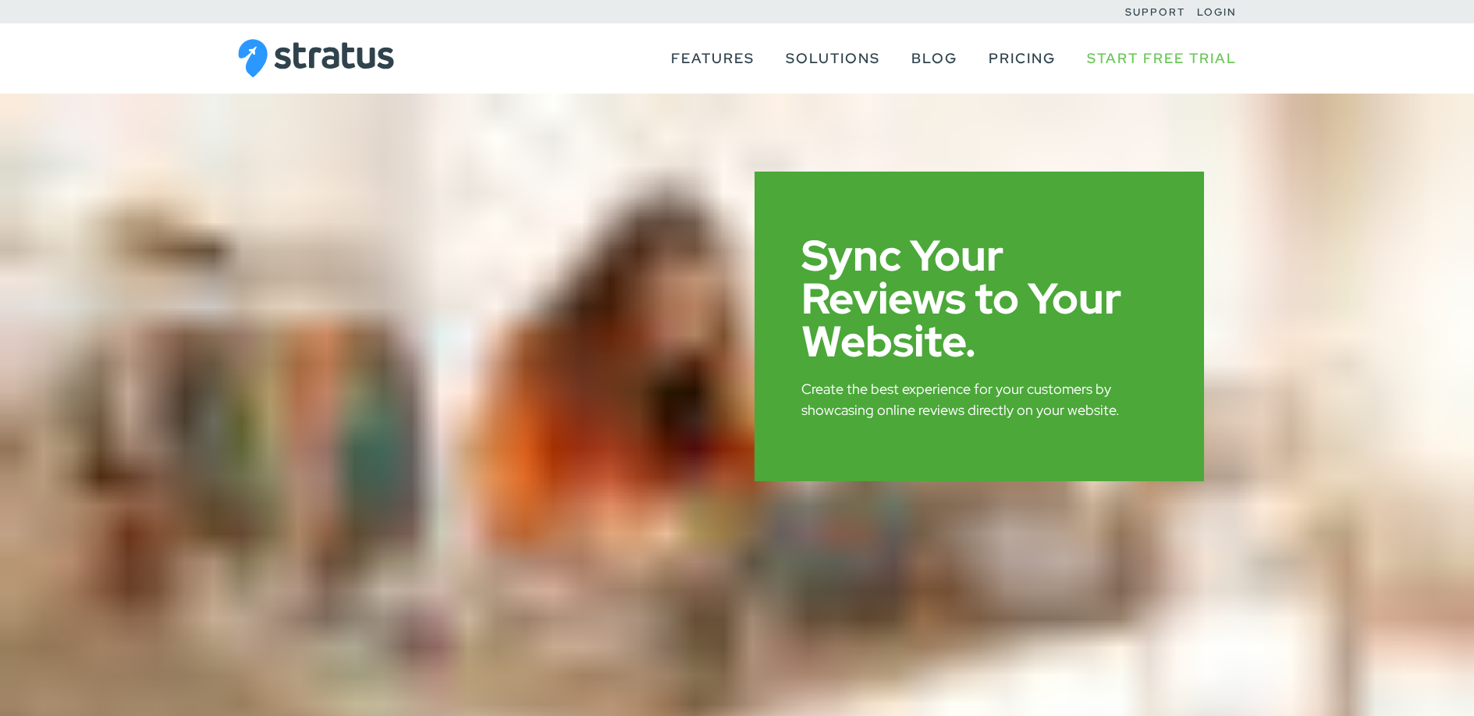 This screenshot has width=1474, height=716. I want to click on a: Support, so click(1155, 12).